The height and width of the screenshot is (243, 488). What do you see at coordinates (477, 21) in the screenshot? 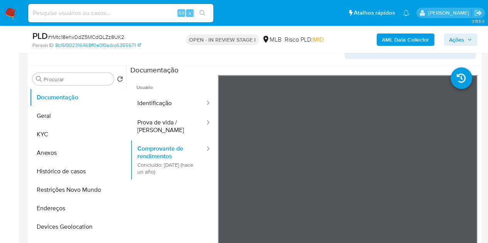
I see `span: 3.155.0` at bounding box center [477, 21].